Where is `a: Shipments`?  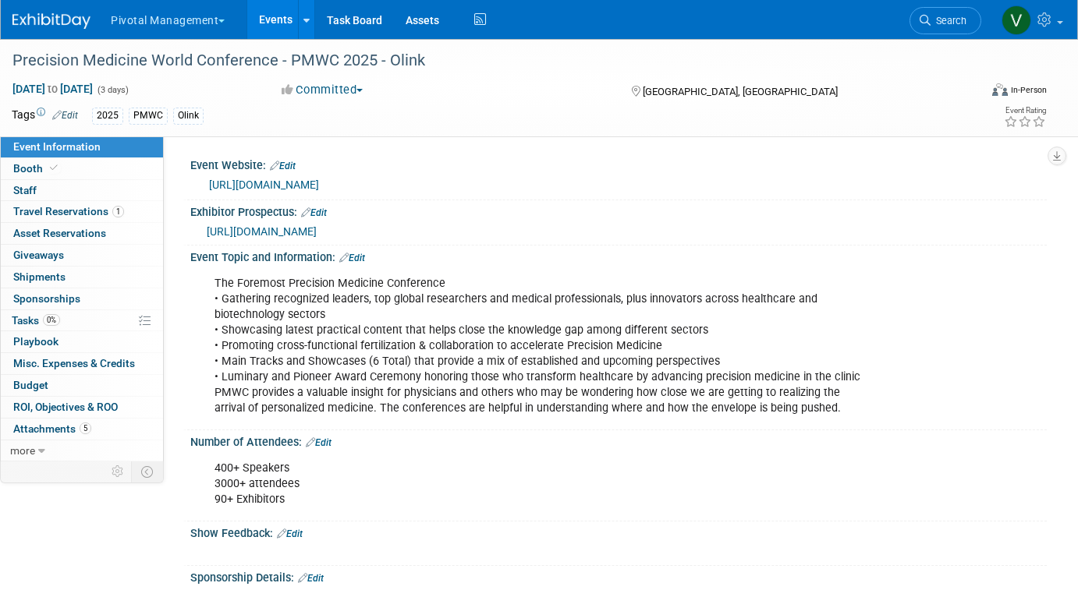 a: Shipments is located at coordinates (82, 277).